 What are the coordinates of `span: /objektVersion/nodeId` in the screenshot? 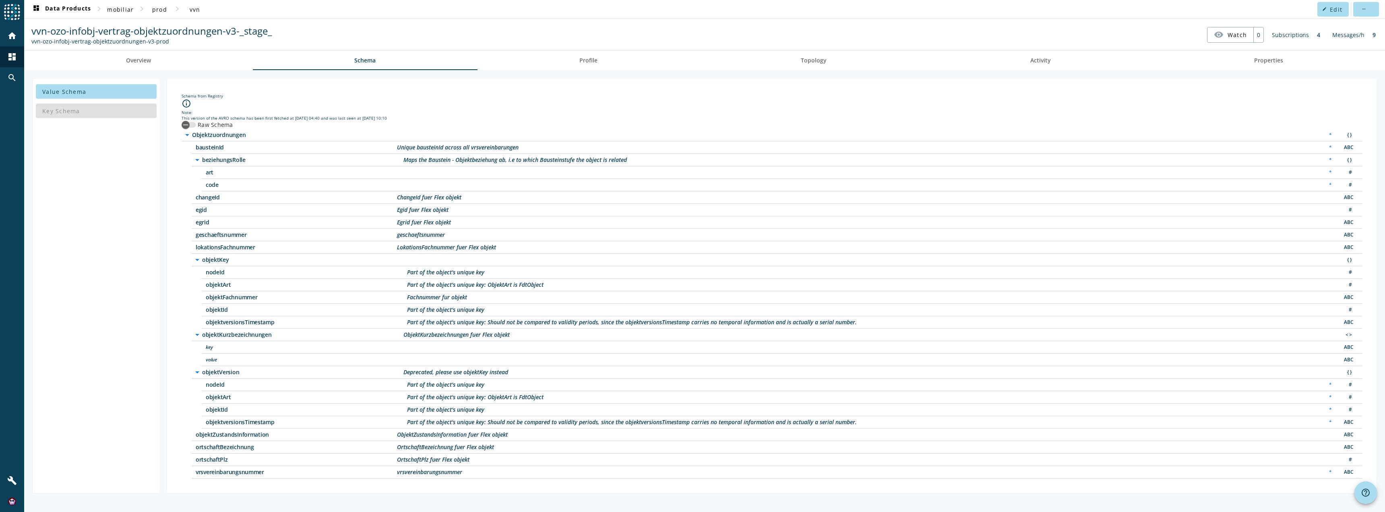 It's located at (306, 384).